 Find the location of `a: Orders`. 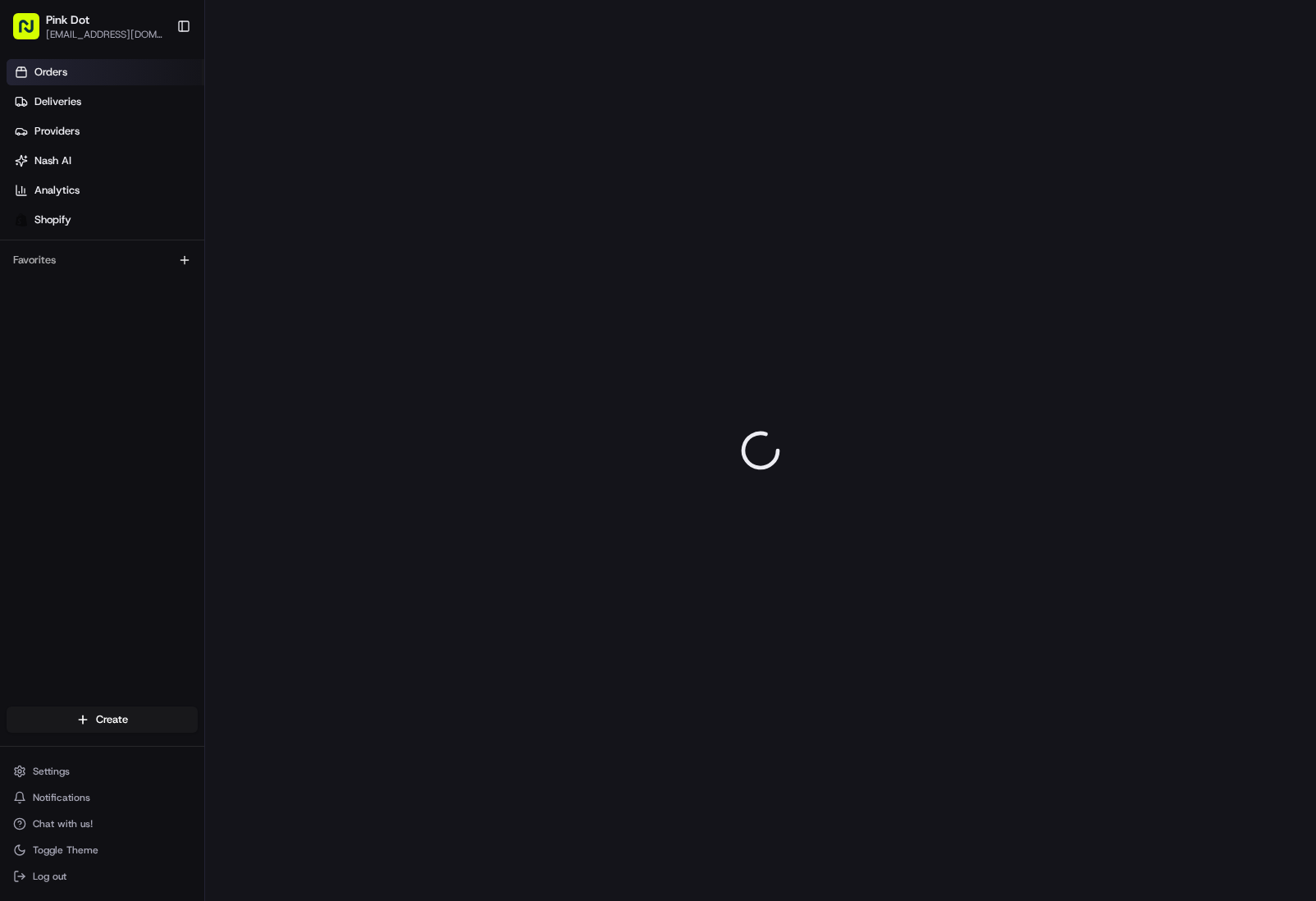

a: Orders is located at coordinates (105, 72).